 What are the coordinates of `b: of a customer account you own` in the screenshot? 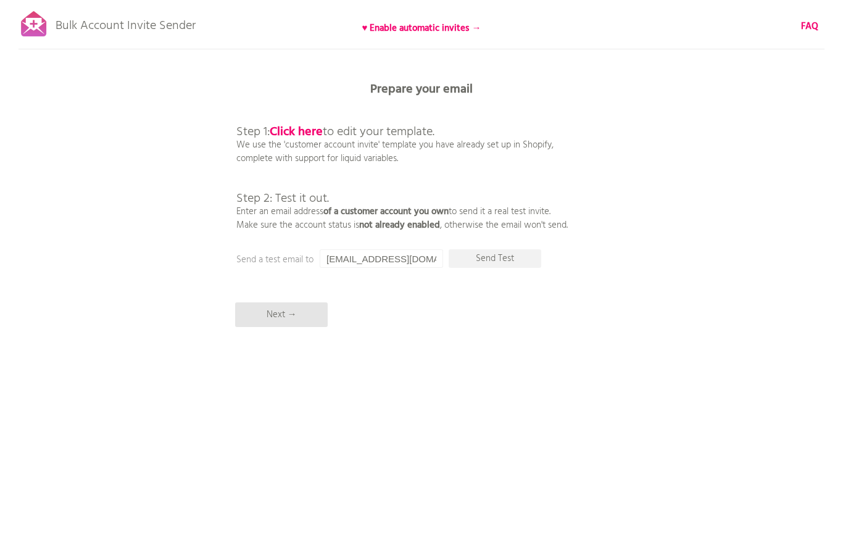 It's located at (386, 212).